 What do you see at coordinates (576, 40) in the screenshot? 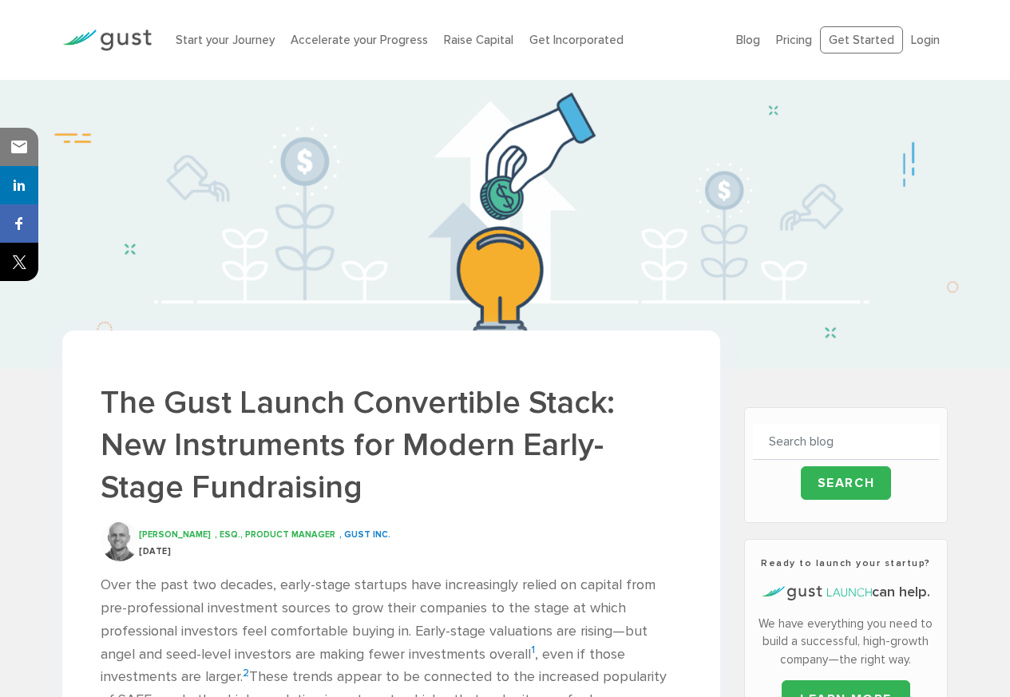
I see `a: Get Incorporated` at bounding box center [576, 40].